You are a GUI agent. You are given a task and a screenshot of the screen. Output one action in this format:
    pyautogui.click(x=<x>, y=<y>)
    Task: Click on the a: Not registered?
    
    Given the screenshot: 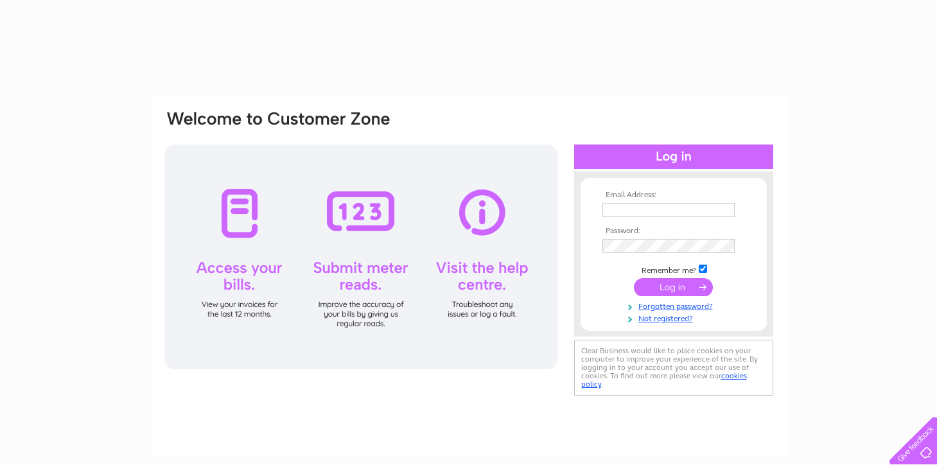 What is the action you would take?
    pyautogui.click(x=675, y=317)
    